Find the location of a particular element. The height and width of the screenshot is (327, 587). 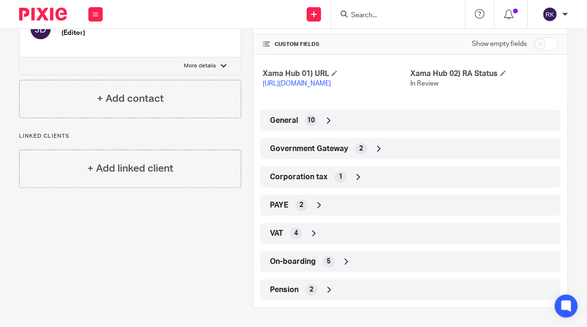

span: 10 is located at coordinates (311, 120).